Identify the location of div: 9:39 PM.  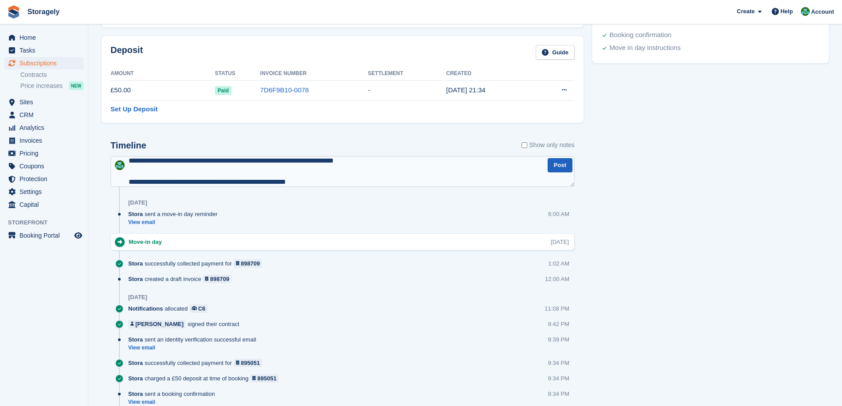
(559, 339).